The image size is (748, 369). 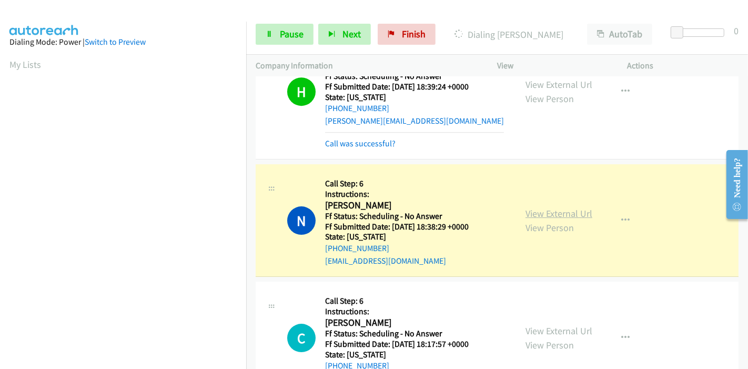 I want to click on a: Pause, so click(x=285, y=34).